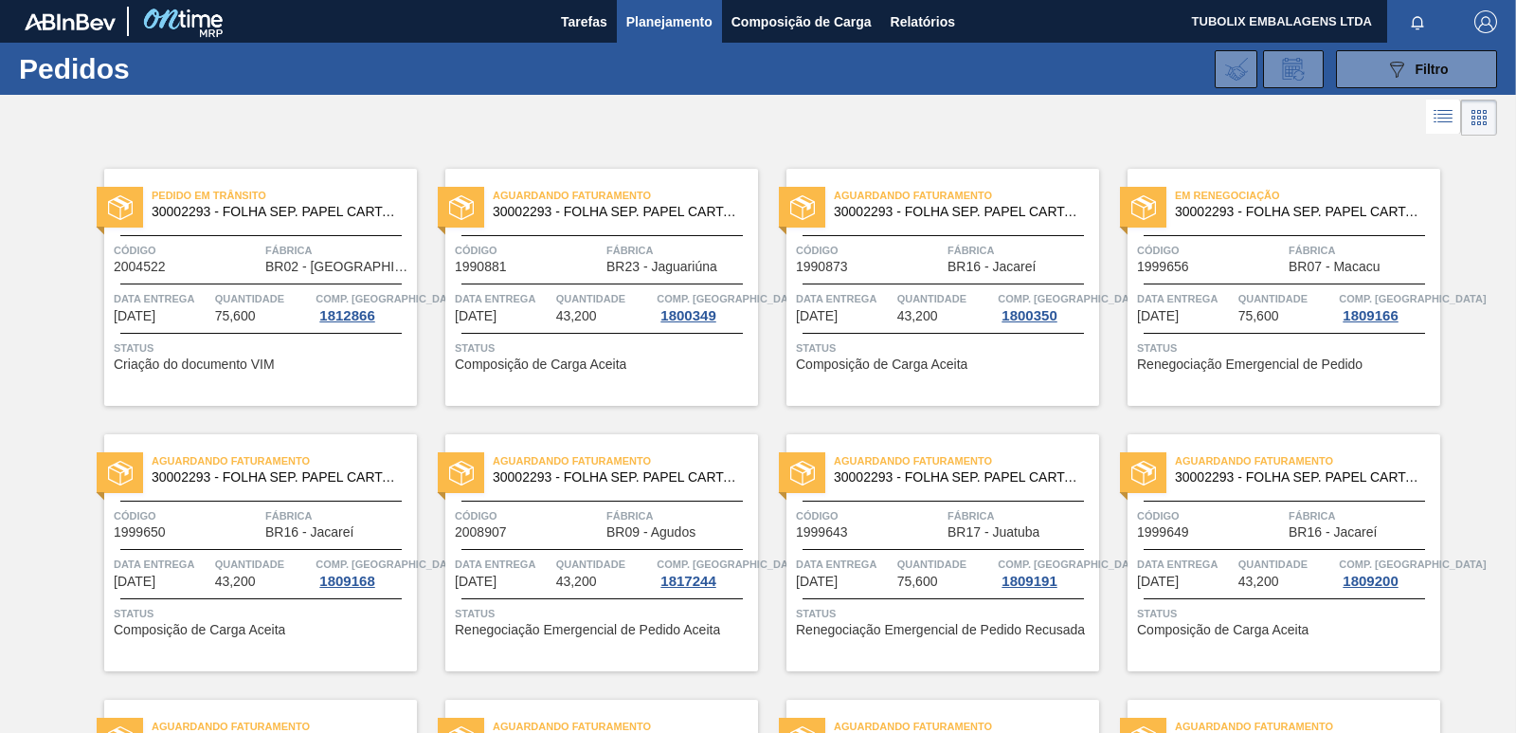  Describe the element at coordinates (139, 532) in the screenshot. I see `span: 1999650` at that location.